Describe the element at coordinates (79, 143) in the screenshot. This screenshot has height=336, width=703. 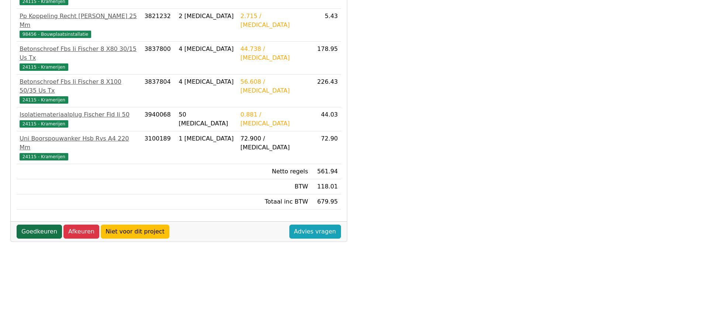
I see `div: Uni Boorspouwanker Hsb Rvs A4 220 Mm` at that location.